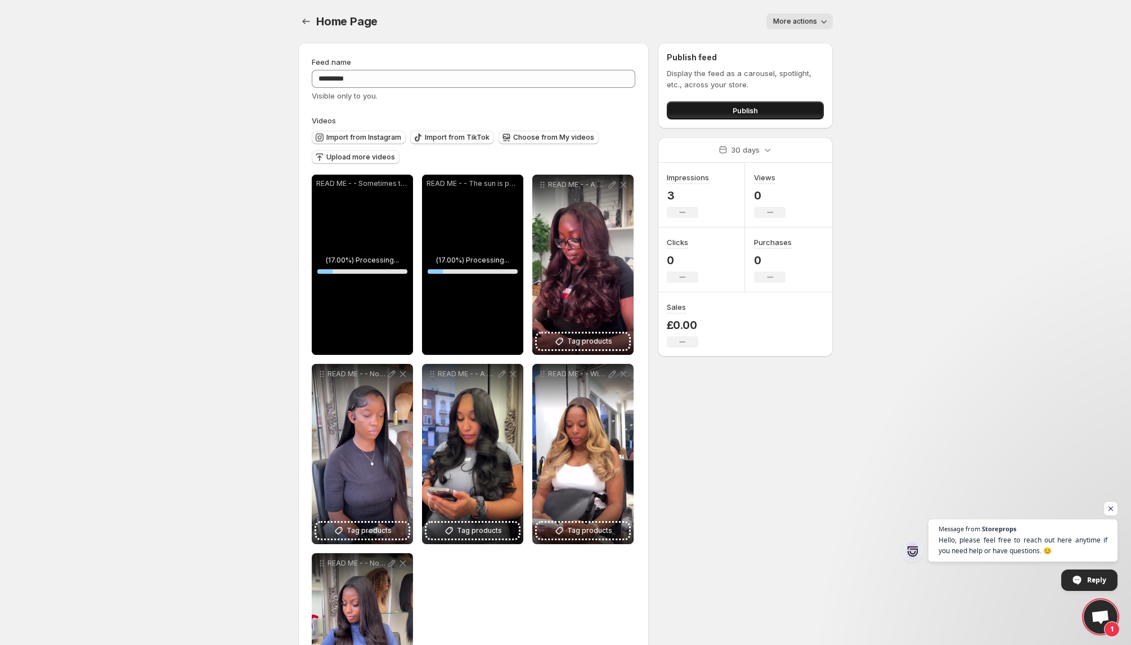 This screenshot has width=1131, height=645. What do you see at coordinates (683, 325) in the screenshot?
I see `p: £0.00` at bounding box center [683, 325].